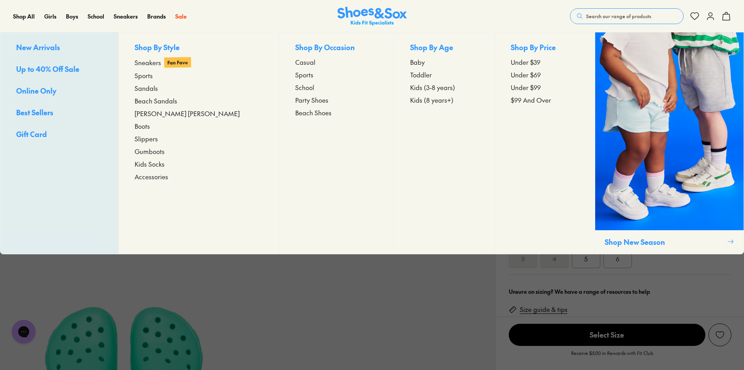 This screenshot has width=744, height=370. Describe the element at coordinates (432, 100) in the screenshot. I see `span: Kids (8 years+)` at that location.